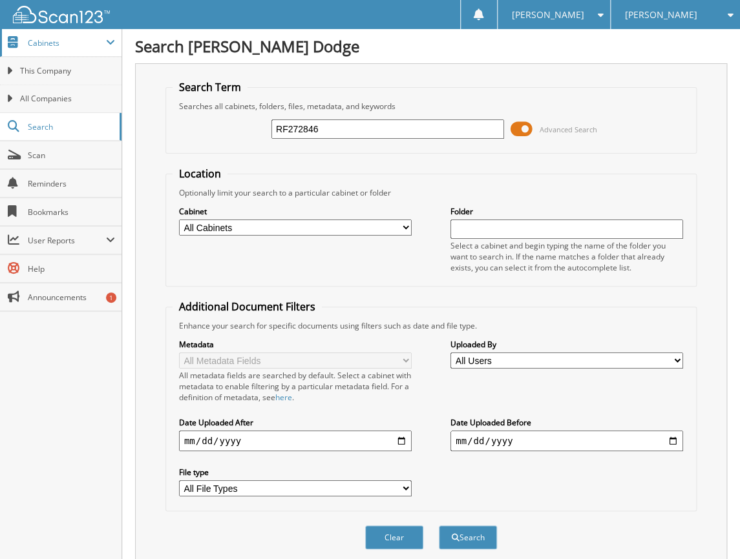 The width and height of the screenshot is (740, 559). Describe the element at coordinates (295, 344) in the screenshot. I see `label: Metadata` at that location.